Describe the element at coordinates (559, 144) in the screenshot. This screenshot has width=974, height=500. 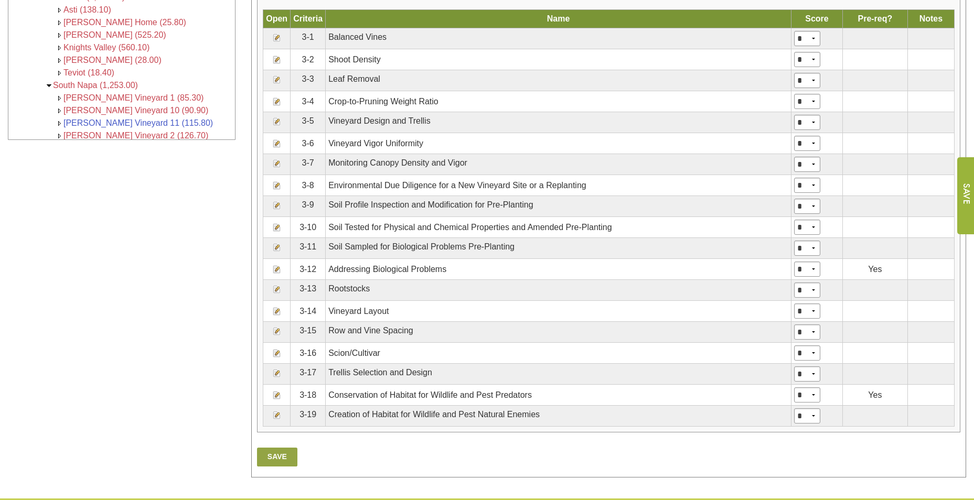
I see `td: Vineyard Vigor Uniformity` at that location.